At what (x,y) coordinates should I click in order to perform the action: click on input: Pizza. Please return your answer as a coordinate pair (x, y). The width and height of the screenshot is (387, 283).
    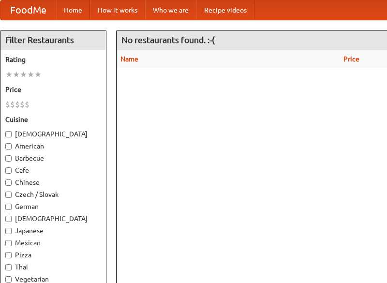
    Looking at the image, I should click on (8, 255).